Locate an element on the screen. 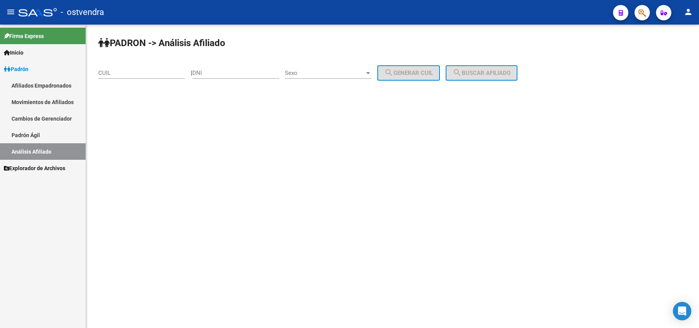 The image size is (699, 328). span: Sexo is located at coordinates (325, 73).